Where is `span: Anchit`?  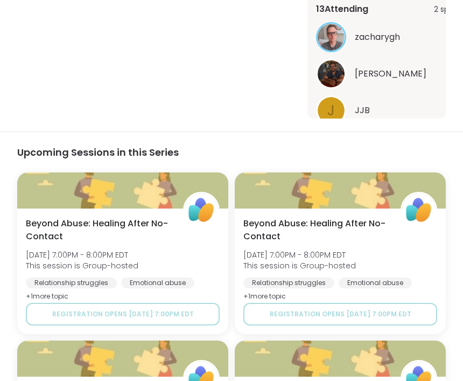 span: Anchit is located at coordinates (390, 74).